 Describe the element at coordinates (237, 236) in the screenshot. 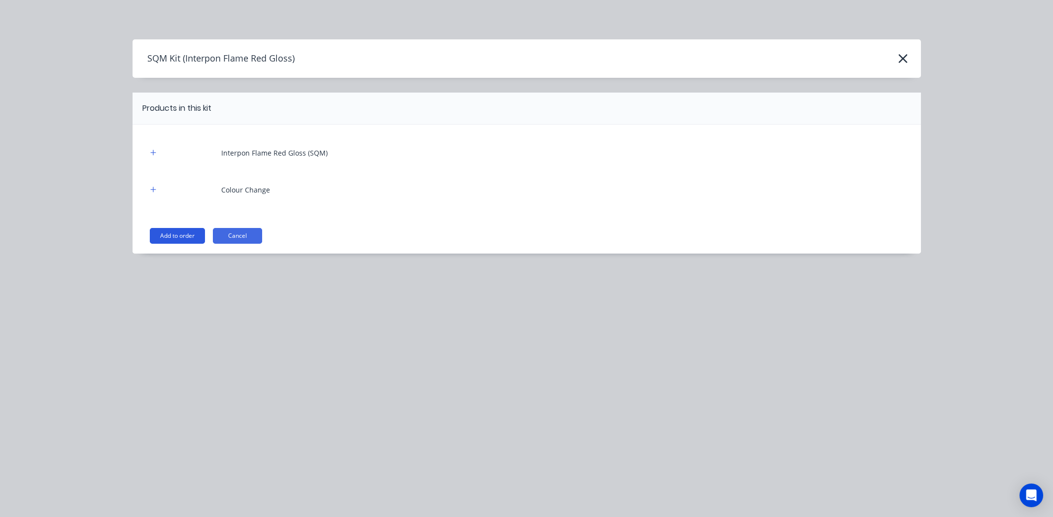

I see `button: Cancel` at that location.